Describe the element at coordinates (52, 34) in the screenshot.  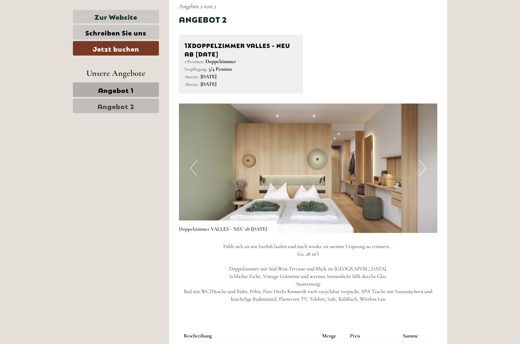
I see `small: 20:42` at that location.